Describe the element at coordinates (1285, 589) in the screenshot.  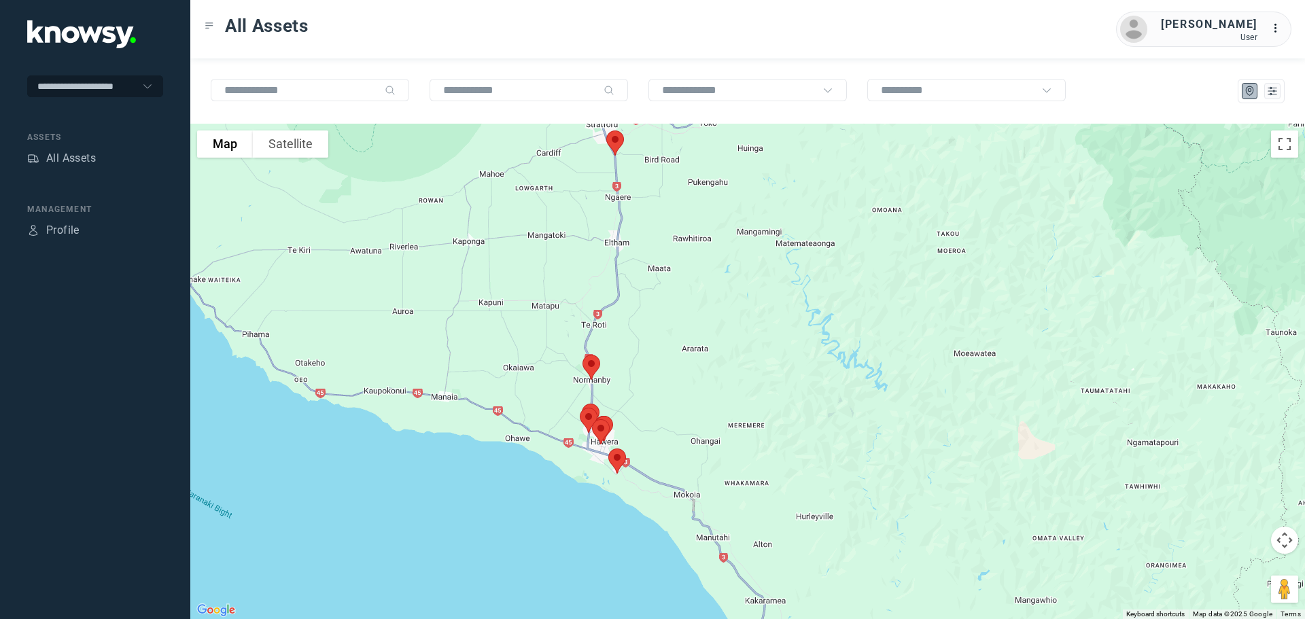
I see `button: Drag Pegman onto the map to open Street View` at that location.